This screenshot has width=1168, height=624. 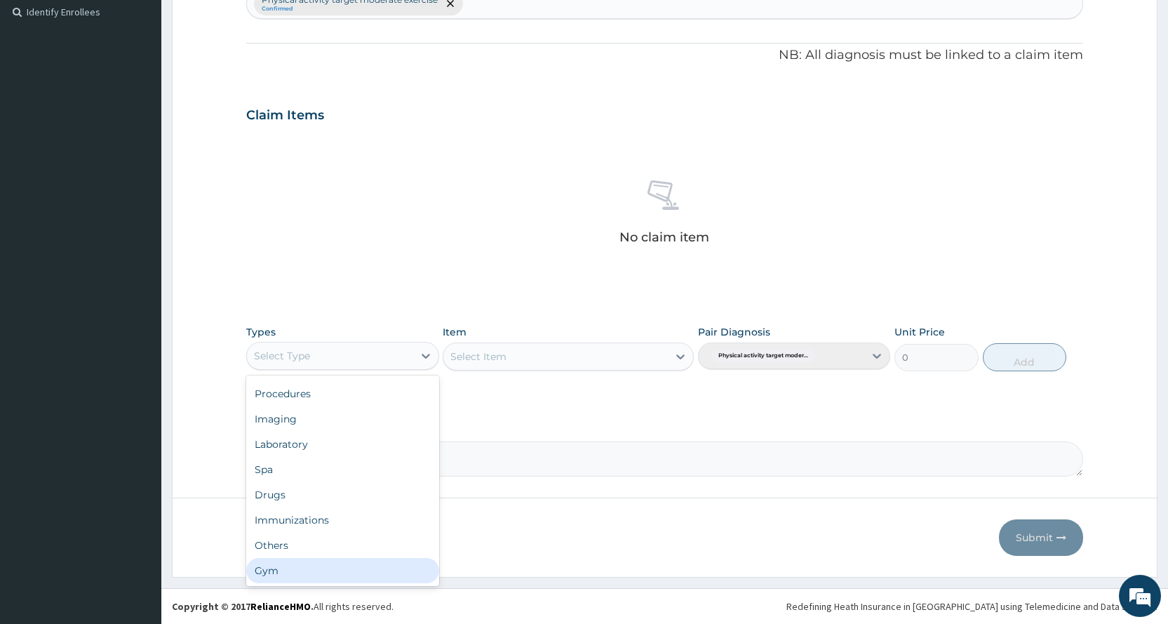 What do you see at coordinates (1041, 538) in the screenshot?
I see `button: Submit` at bounding box center [1041, 538].